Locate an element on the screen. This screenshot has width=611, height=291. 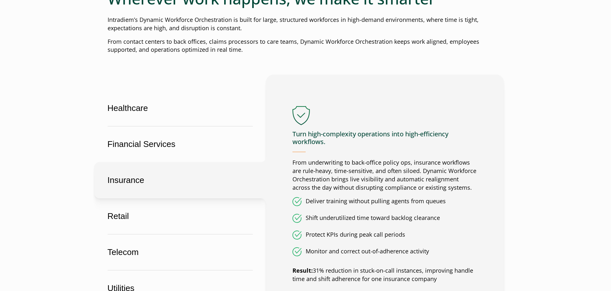
p: From underwriting to back-office policy ops, insurance workflows are rule-heavy, time-sensitive, ... is located at coordinates (385, 175).